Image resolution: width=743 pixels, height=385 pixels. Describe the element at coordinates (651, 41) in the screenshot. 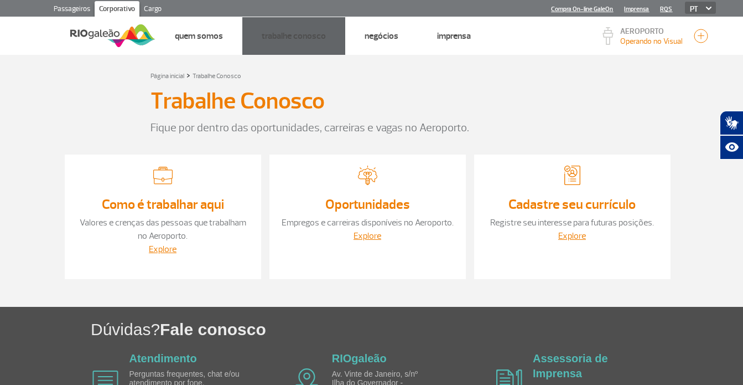

I see `p: Visibilidade de 10000m` at that location.